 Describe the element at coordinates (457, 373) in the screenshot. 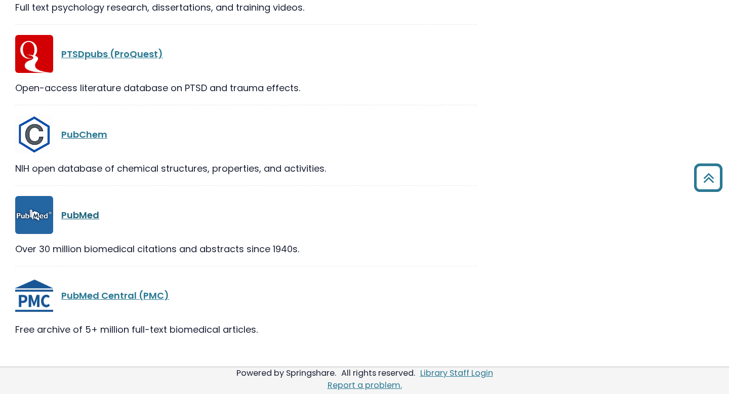

I see `a: Library Staff Login` at that location.